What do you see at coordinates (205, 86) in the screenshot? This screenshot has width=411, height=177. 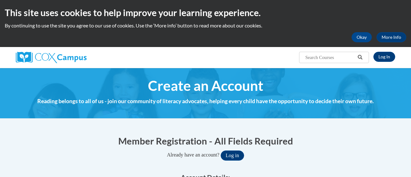 I see `span: Create an Account` at bounding box center [205, 86].